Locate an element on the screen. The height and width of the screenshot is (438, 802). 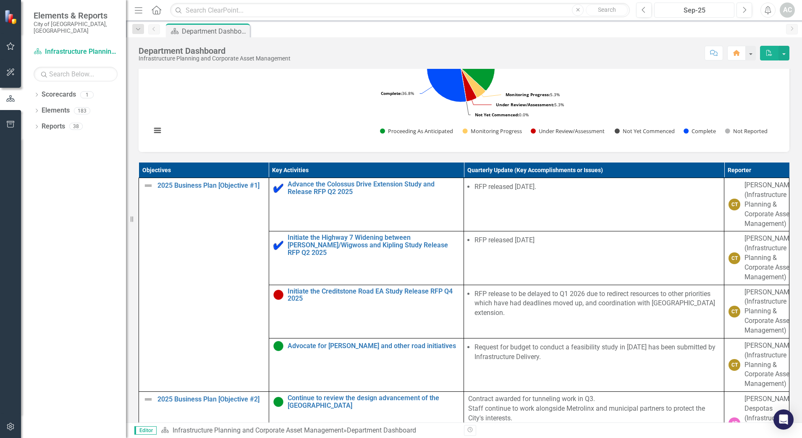
div: Chart. Highcharts interactive chart. is located at coordinates (464, 81).